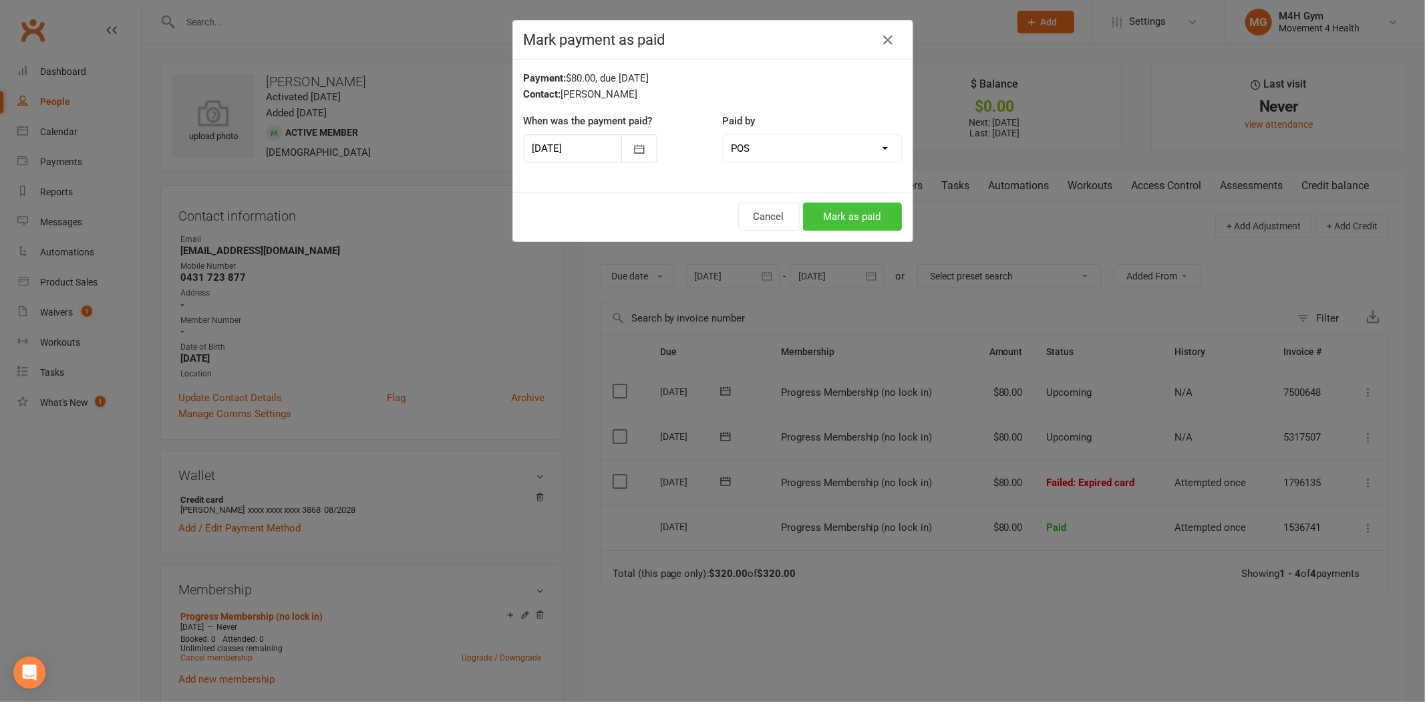 This screenshot has width=1425, height=702. I want to click on button: Close, so click(889, 40).